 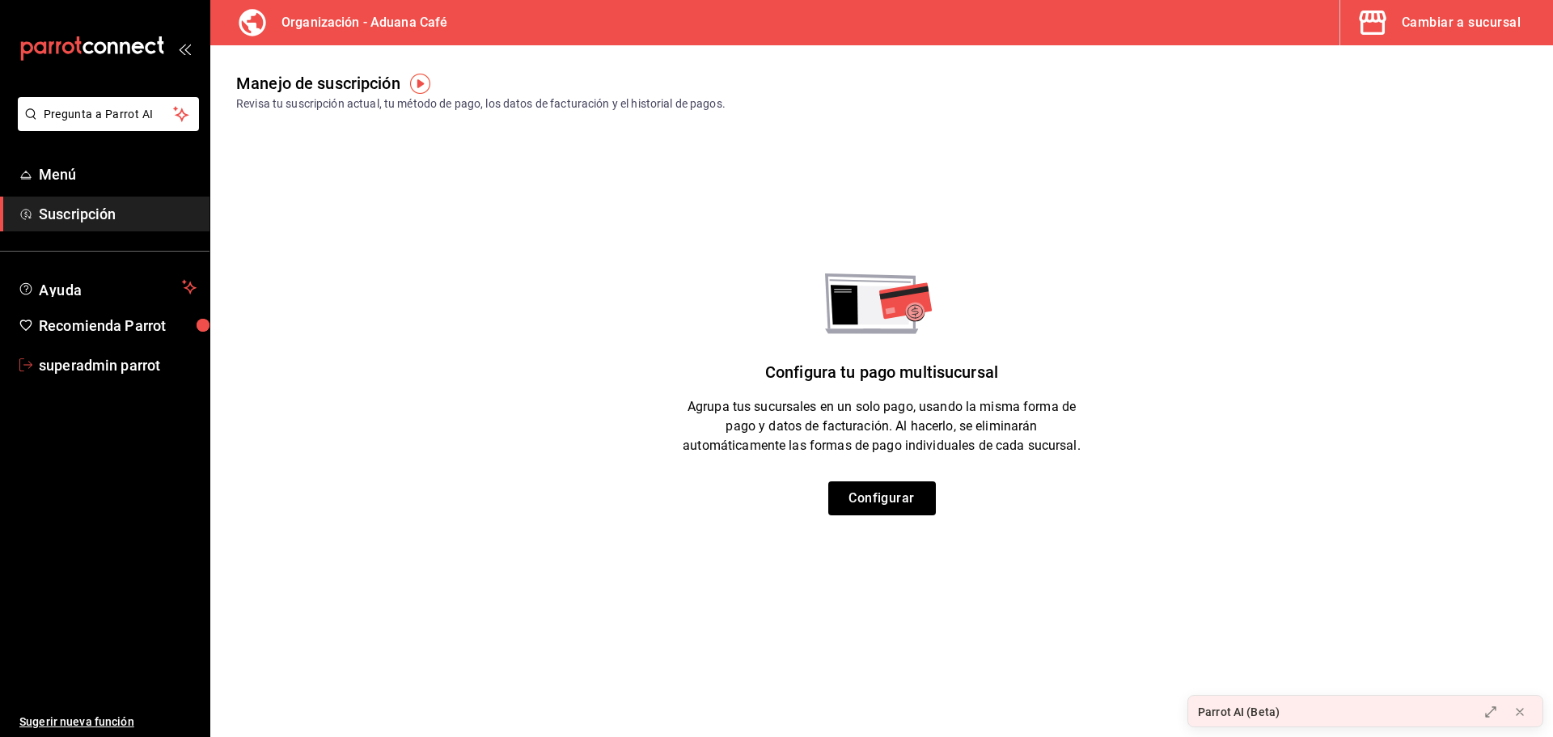 What do you see at coordinates (108, 114) in the screenshot?
I see `span: Pregunta a Parrot AI` at bounding box center [108, 114].